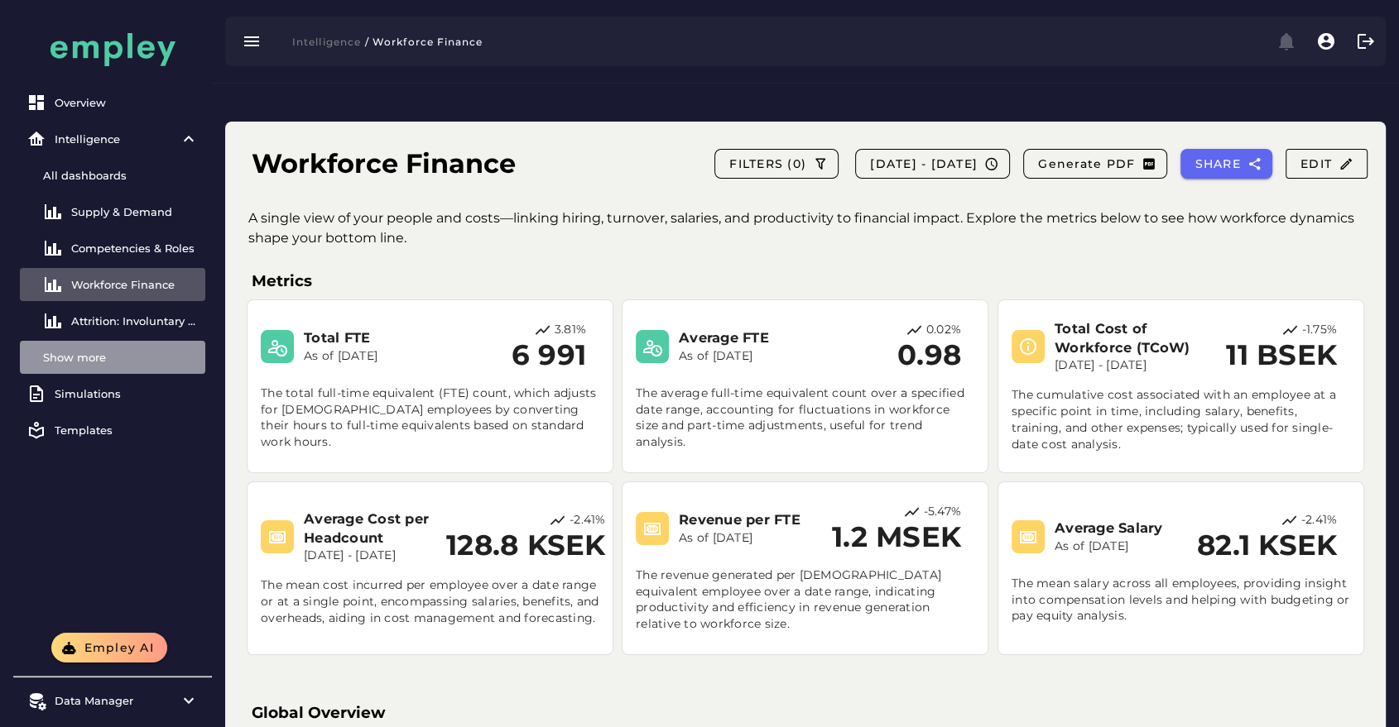 This screenshot has height=727, width=1399. I want to click on p: 3.81%, so click(570, 330).